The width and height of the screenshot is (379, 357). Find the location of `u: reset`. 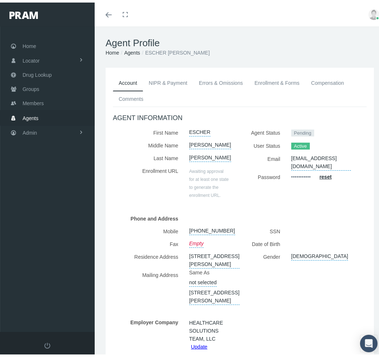

u: reset is located at coordinates (325, 174).